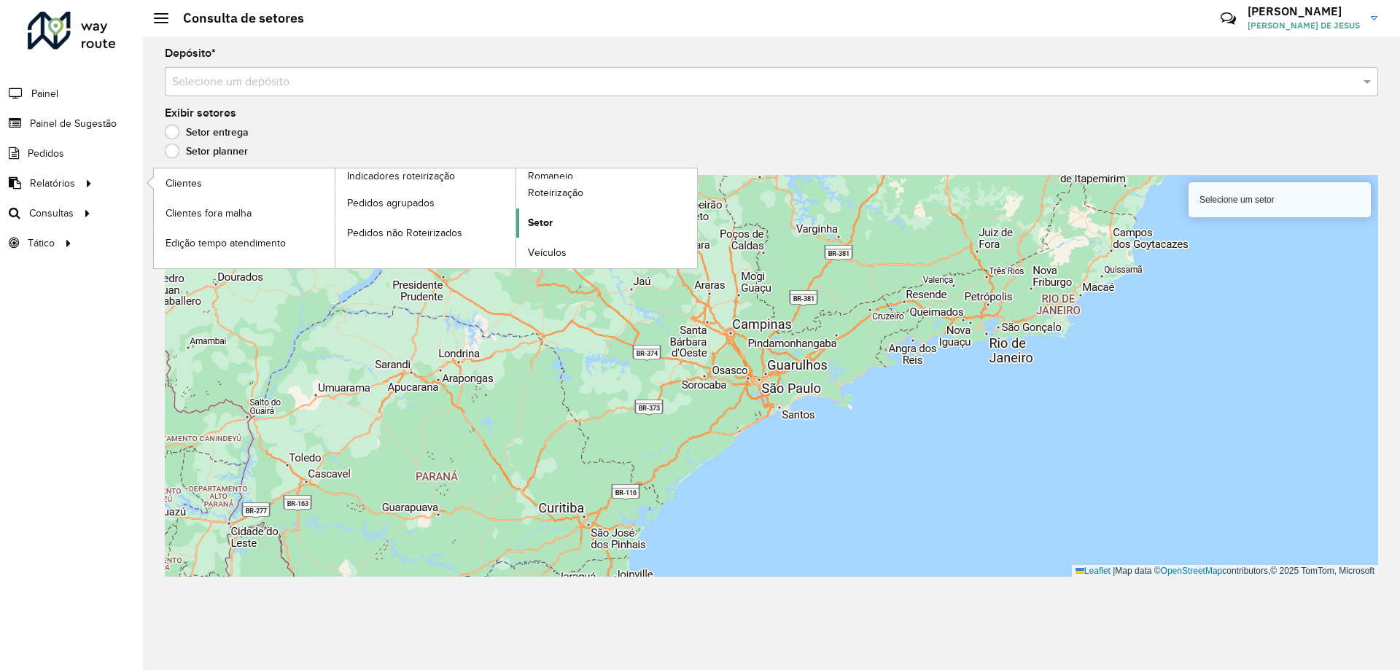 The image size is (1400, 670). What do you see at coordinates (206, 132) in the screenshot?
I see `label: Setor entrega` at bounding box center [206, 132].